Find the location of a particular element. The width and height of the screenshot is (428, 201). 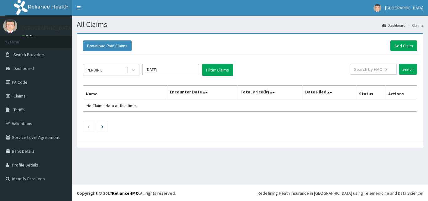

span: Dashboard is located at coordinates (24, 68).